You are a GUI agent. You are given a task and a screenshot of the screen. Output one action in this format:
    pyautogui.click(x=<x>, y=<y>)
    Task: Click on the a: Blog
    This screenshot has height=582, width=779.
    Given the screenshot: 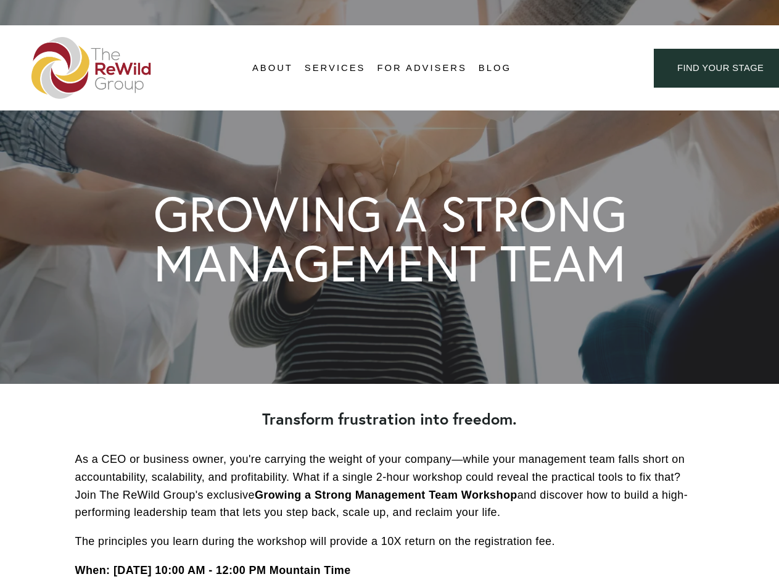 What is the action you would take?
    pyautogui.click(x=495, y=68)
    